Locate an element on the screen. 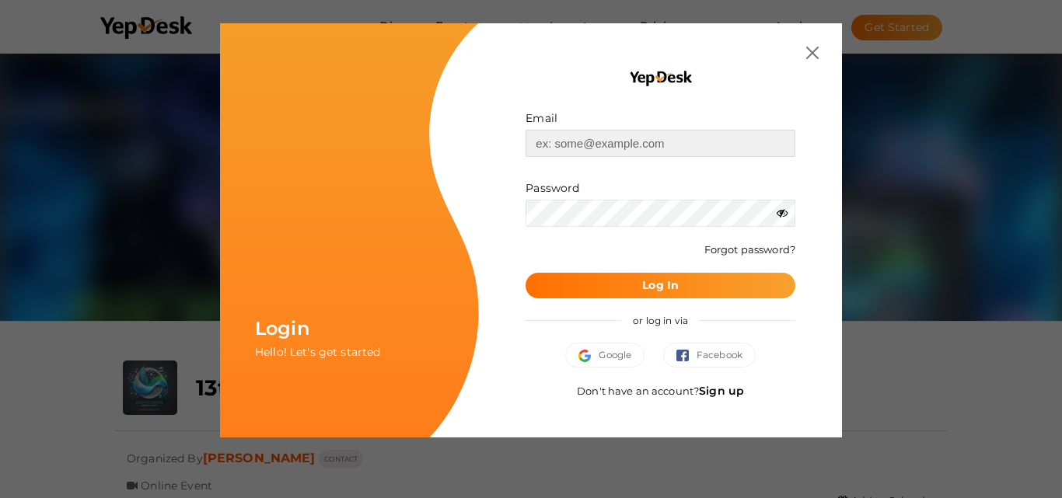 The height and width of the screenshot is (498, 1062). button: Log In is located at coordinates (660, 285).